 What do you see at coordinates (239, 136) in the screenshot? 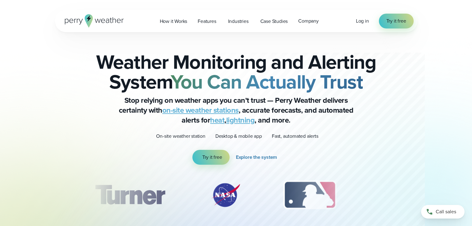
I see `p: Desktop & mobile app` at bounding box center [239, 136].